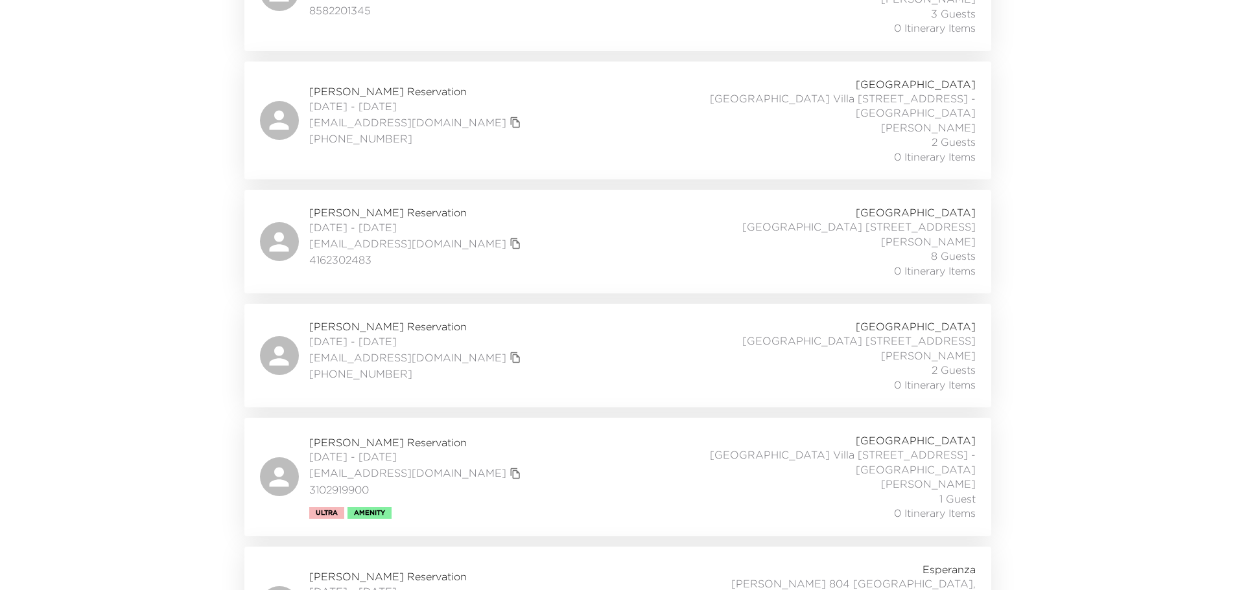 The width and height of the screenshot is (1235, 590). What do you see at coordinates (417, 260) in the screenshot?
I see `span: 4162302483` at bounding box center [417, 260].